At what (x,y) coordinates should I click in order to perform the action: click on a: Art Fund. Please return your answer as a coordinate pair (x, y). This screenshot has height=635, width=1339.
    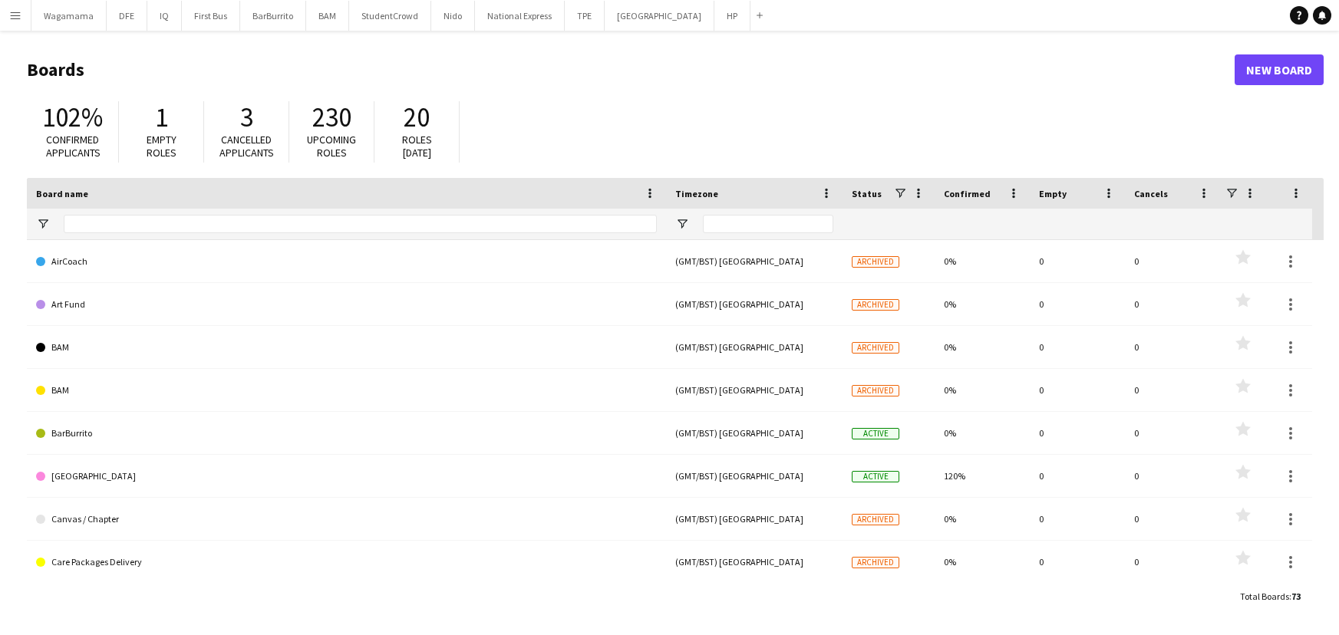
    Looking at the image, I should click on (346, 305).